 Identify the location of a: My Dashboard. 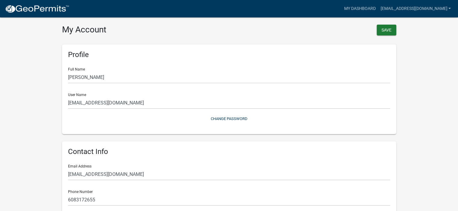
(359, 9).